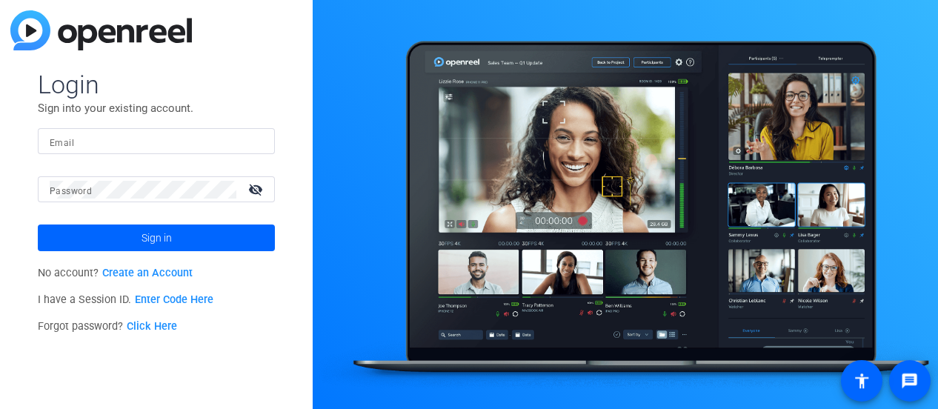  What do you see at coordinates (156, 142) in the screenshot?
I see `input: Enter Email Address` at bounding box center [156, 142].